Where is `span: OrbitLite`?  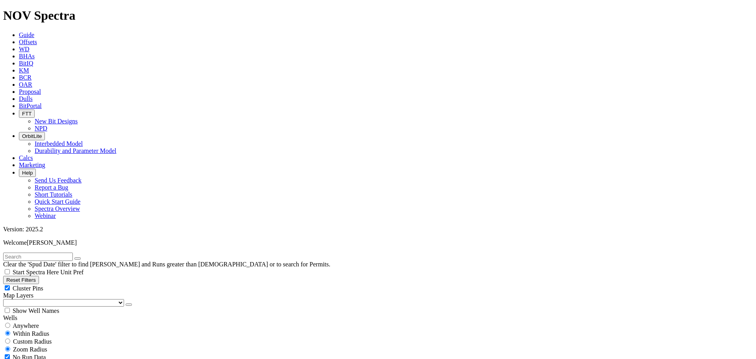 span: OrbitLite is located at coordinates (32, 136).